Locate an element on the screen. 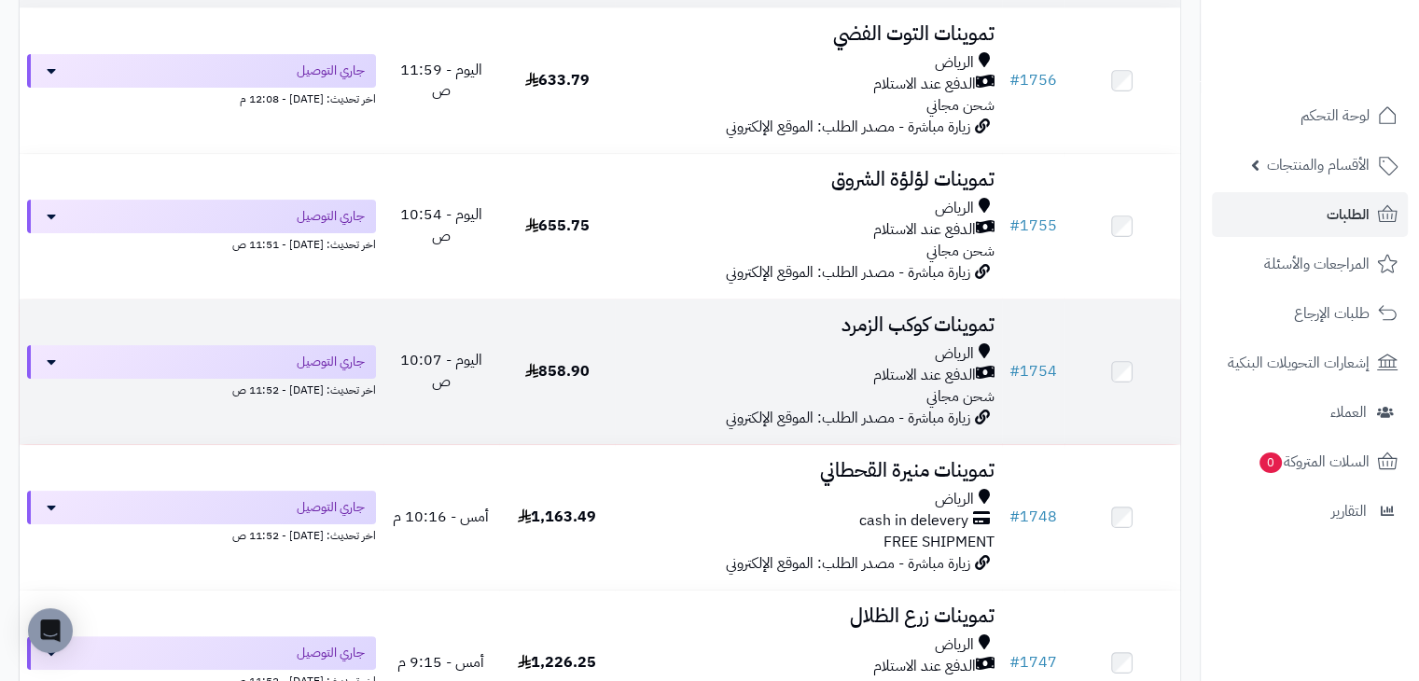 The width and height of the screenshot is (1419, 681). span: السلات المتروكة is located at coordinates (1314, 462).